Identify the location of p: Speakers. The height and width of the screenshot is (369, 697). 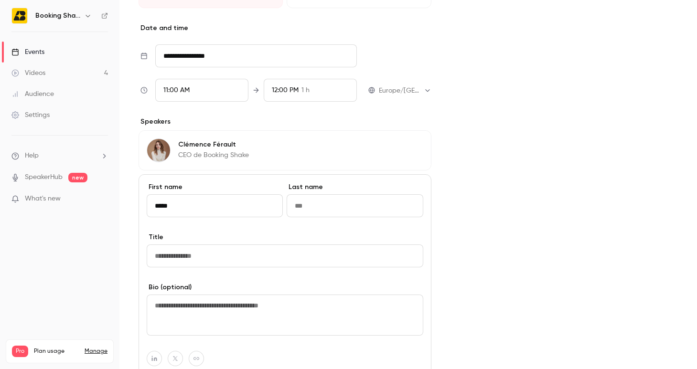
(285, 122).